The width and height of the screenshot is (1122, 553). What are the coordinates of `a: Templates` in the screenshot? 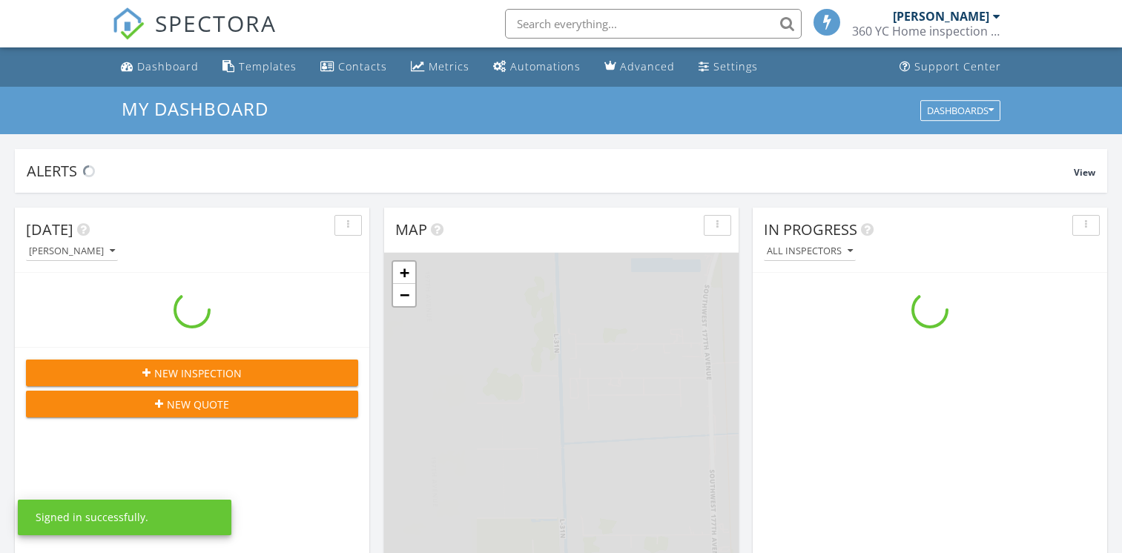 It's located at (260, 67).